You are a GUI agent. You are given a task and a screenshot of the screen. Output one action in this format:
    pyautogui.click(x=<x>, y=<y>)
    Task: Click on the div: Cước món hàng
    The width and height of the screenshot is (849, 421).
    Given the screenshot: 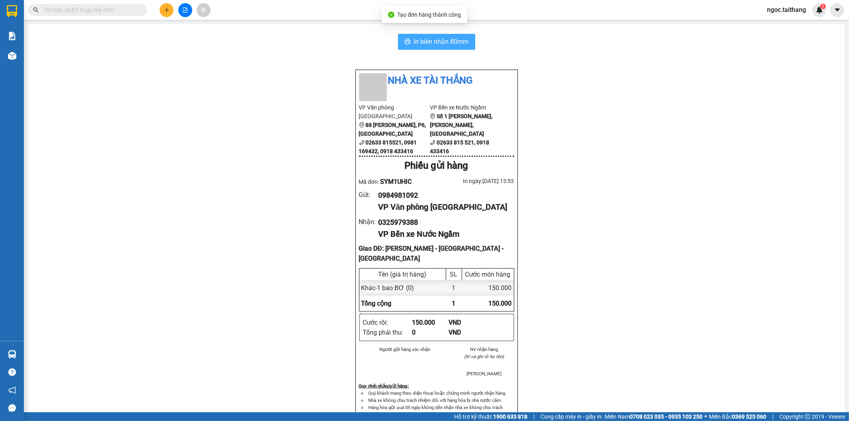 What is the action you would take?
    pyautogui.click(x=488, y=274)
    